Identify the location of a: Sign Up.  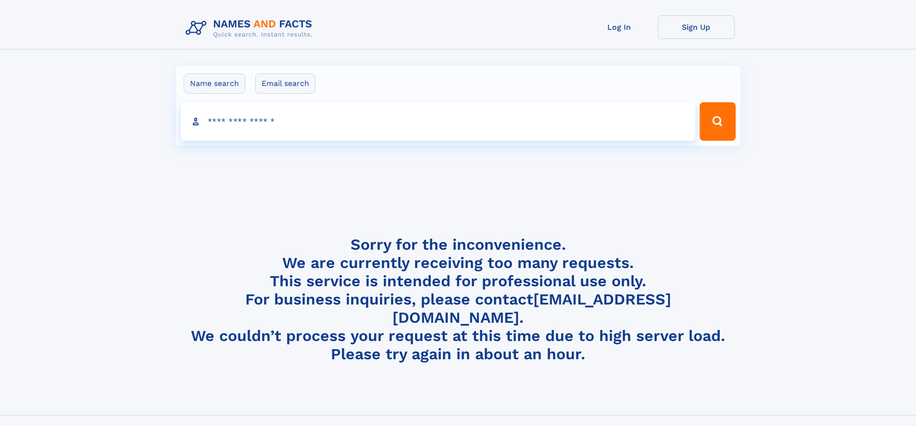
(696, 27).